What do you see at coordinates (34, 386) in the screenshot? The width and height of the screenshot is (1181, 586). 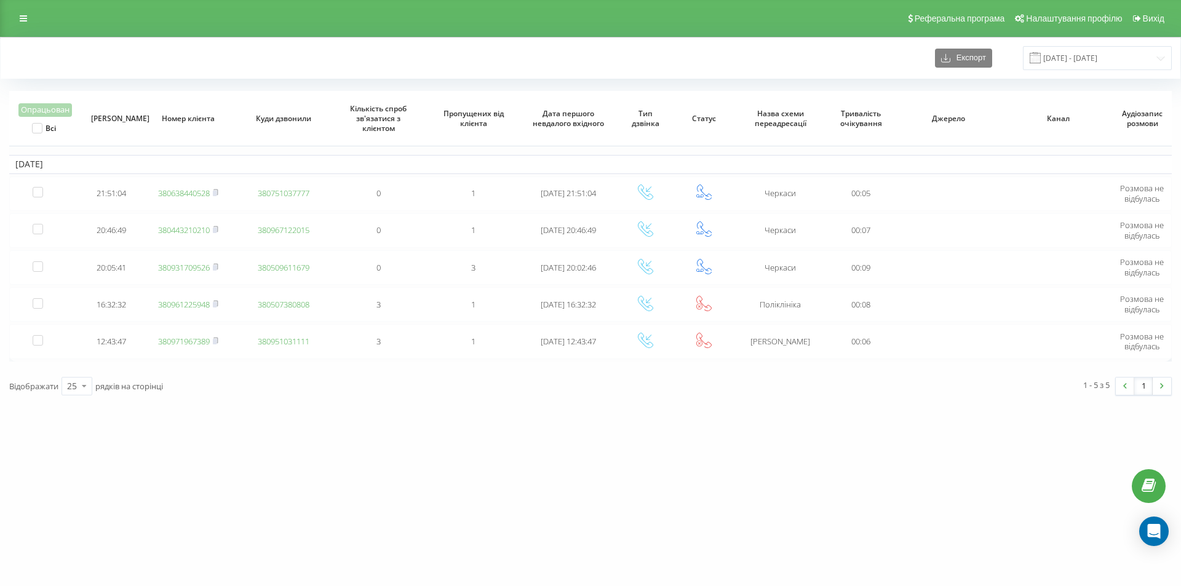 I see `span: Відображати` at bounding box center [34, 386].